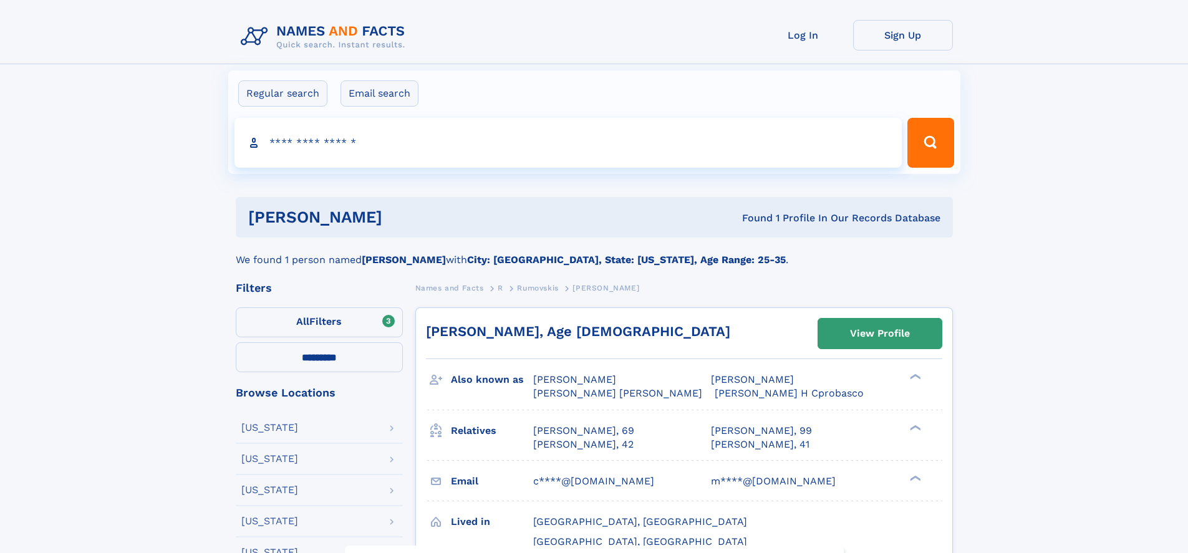  I want to click on a: Sign Up, so click(903, 35).